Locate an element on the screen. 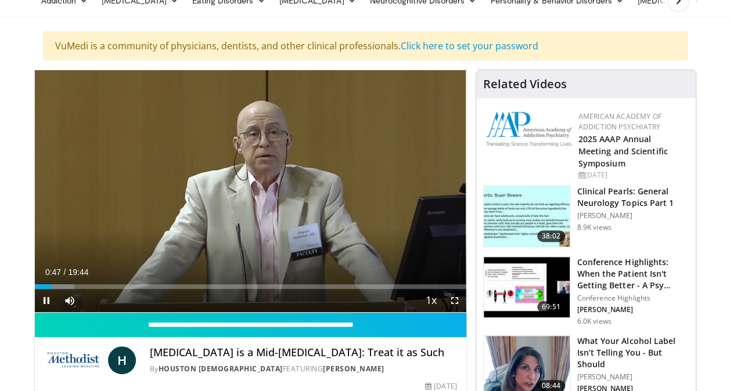 The height and width of the screenshot is (391, 730). img: 4362ec9e-0993-4580-bfd4-8e18d57e1d49.150x105_q85_crop-smart_upscale.jpg is located at coordinates (527, 287).